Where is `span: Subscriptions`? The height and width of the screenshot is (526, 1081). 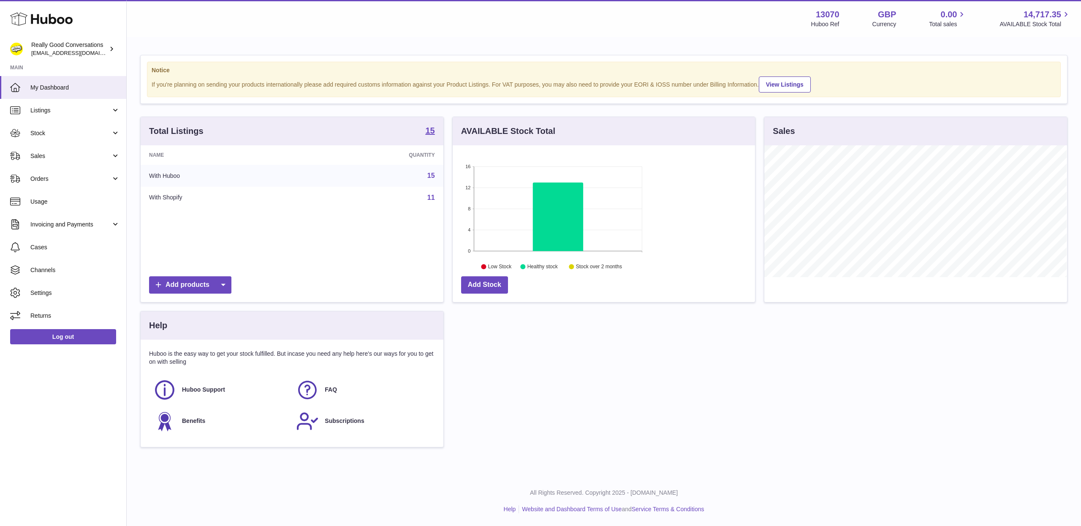 span: Subscriptions is located at coordinates (344, 421).